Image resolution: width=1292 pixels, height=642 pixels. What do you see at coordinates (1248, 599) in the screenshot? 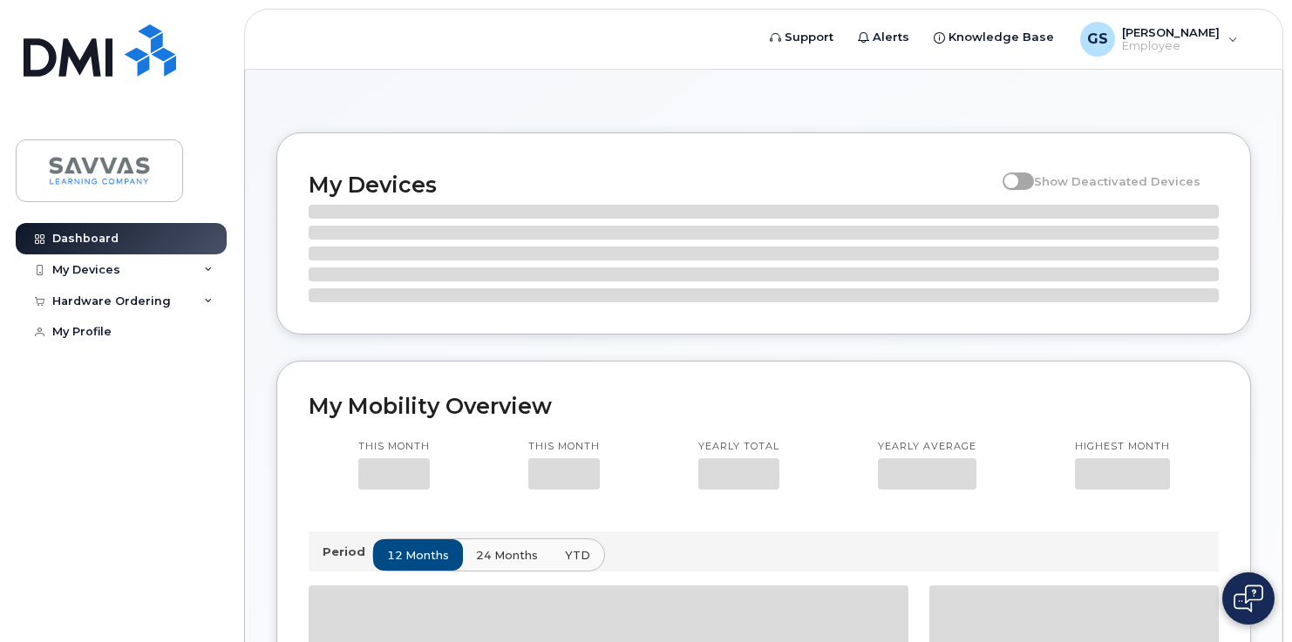
I see `img: Open chat` at bounding box center [1248, 599].